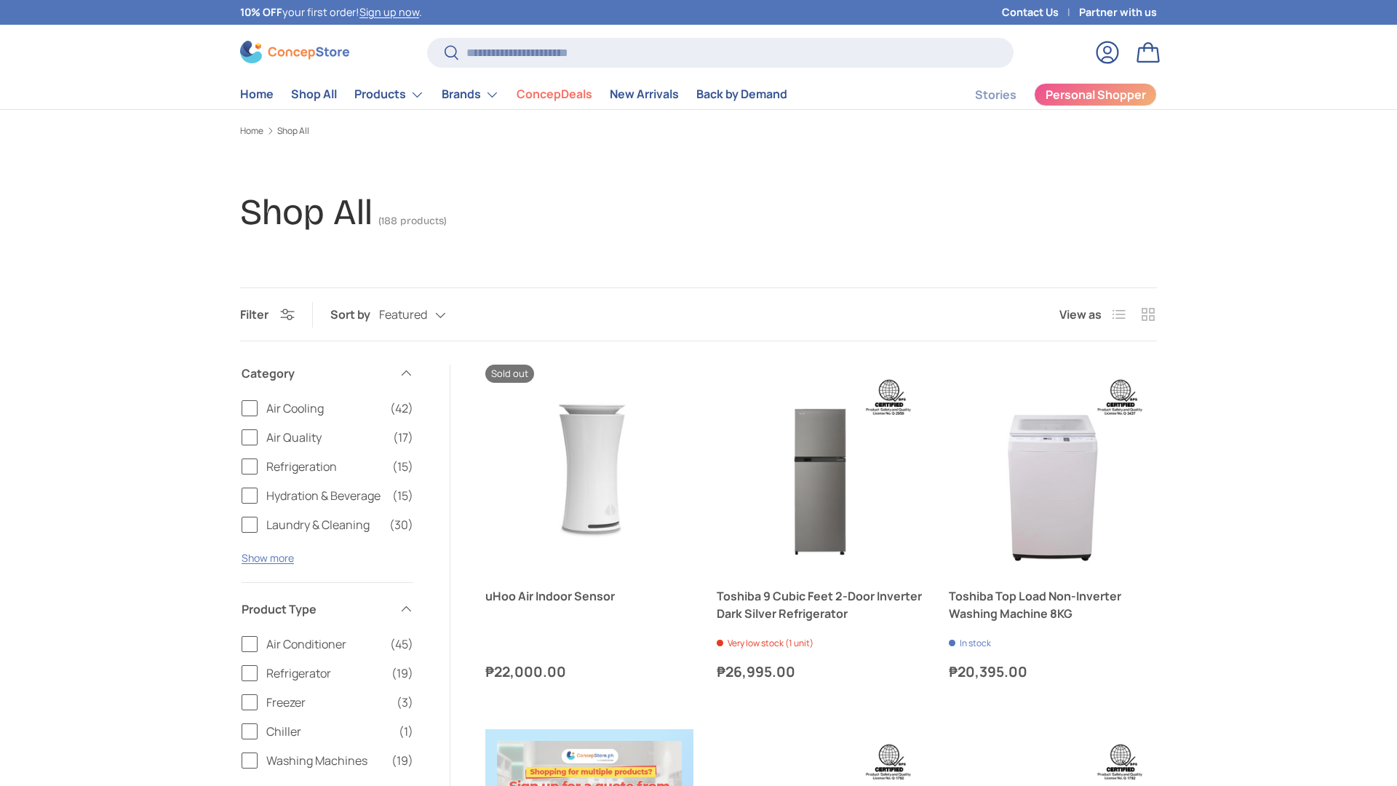 This screenshot has width=1397, height=786. What do you see at coordinates (268, 557) in the screenshot?
I see `button: Show more` at bounding box center [268, 557].